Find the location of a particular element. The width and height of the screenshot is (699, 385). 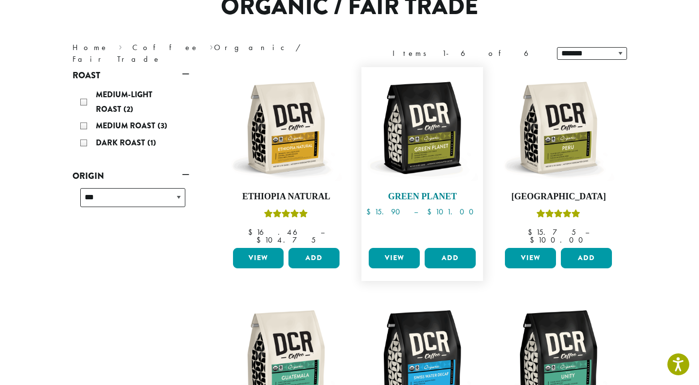

bdi: 104.75 is located at coordinates (286, 240).